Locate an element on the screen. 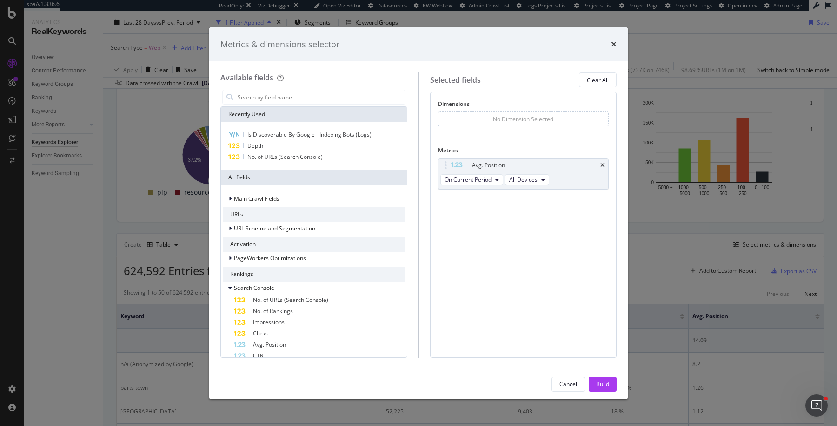 This screenshot has height=426, width=837. div: All fields is located at coordinates (314, 178).